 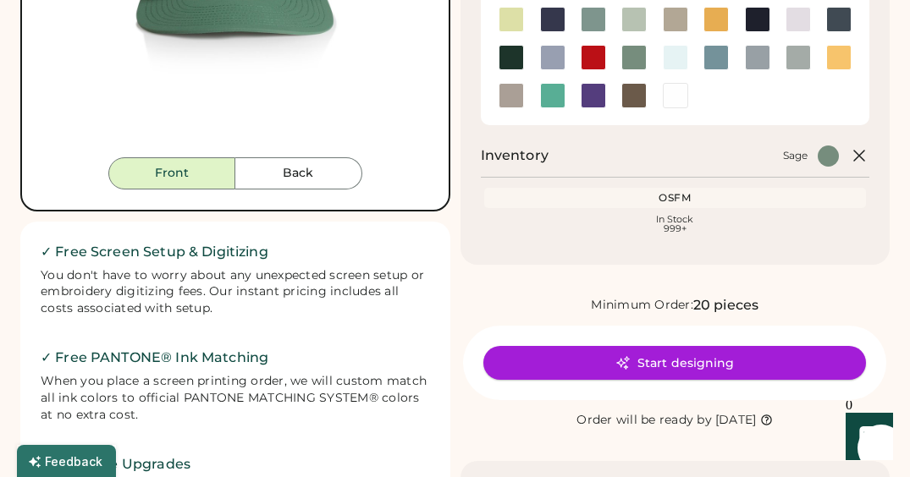 I want to click on div: When you place a screen printing order, we will custom match all ink colors to official PANTONE M..., so click(x=235, y=399).